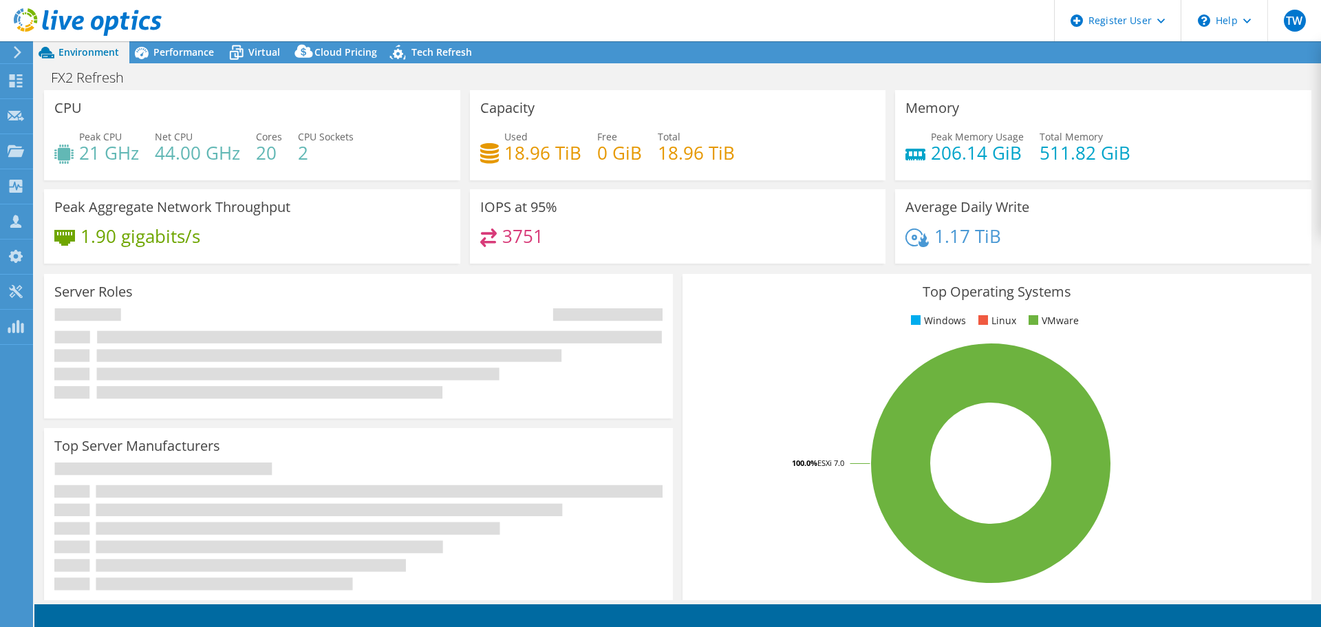  I want to click on h3: Memory, so click(933, 108).